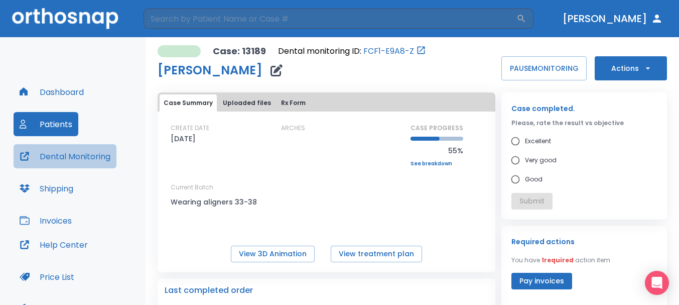 This screenshot has height=305, width=679. I want to click on button: View 3D Animation, so click(273, 254).